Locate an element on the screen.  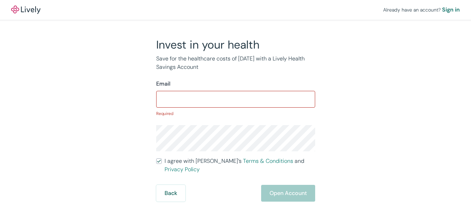
img: Lively is located at coordinates (26, 10).